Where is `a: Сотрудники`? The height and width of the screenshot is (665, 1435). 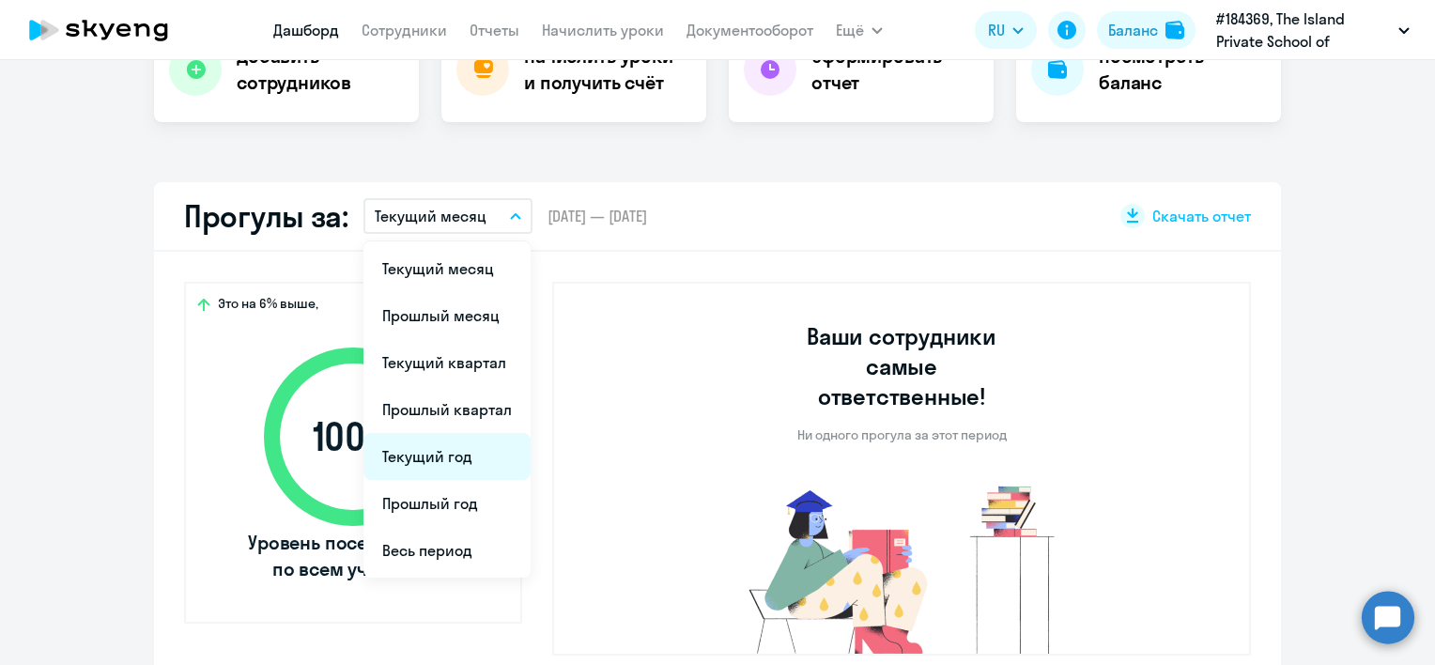 a: Сотрудники is located at coordinates (404, 30).